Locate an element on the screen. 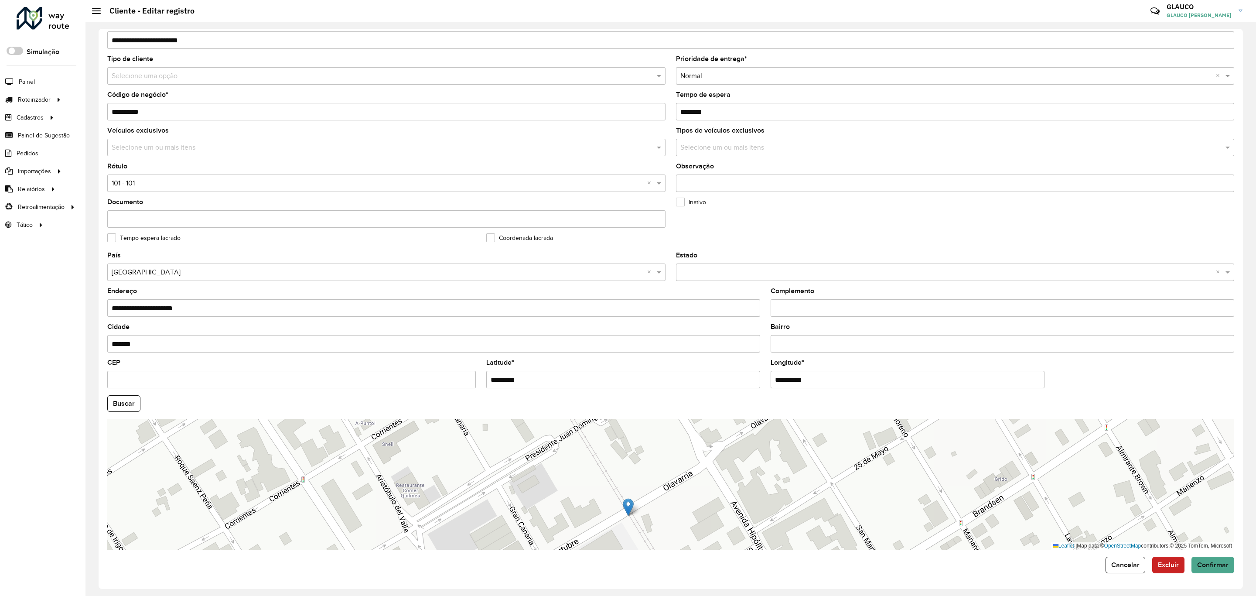  a: OpenStreetMap is located at coordinates (1123, 546).